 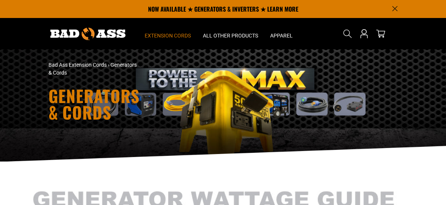 I want to click on img: Bad Ass Extension Cords, so click(x=88, y=34).